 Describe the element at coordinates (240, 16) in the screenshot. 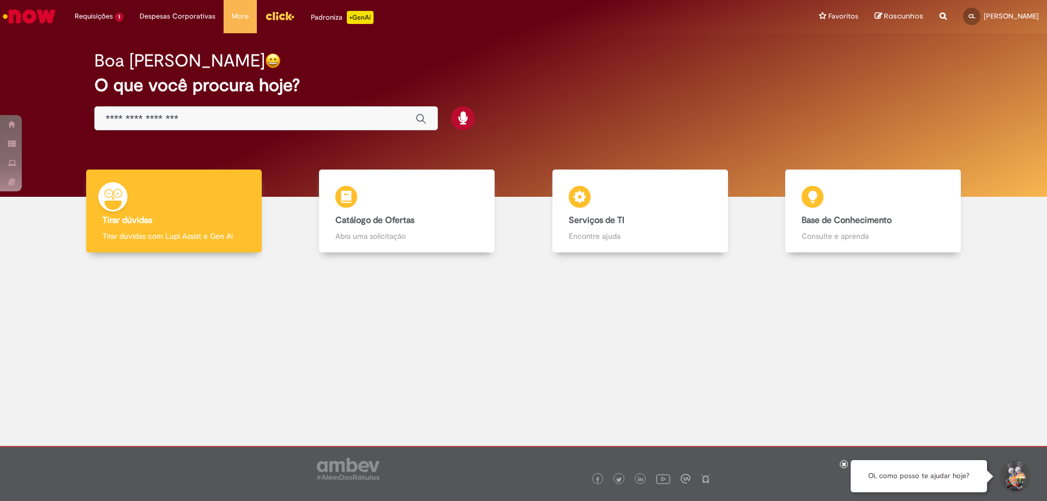

I see `span: More` at that location.